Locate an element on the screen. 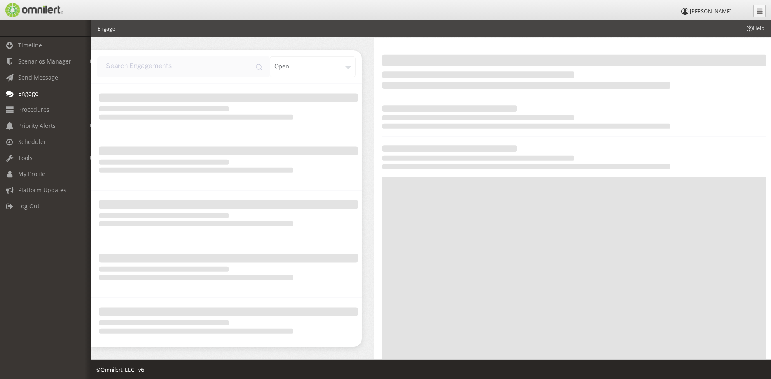 Image resolution: width=771 pixels, height=379 pixels. span: Help is located at coordinates (754, 28).